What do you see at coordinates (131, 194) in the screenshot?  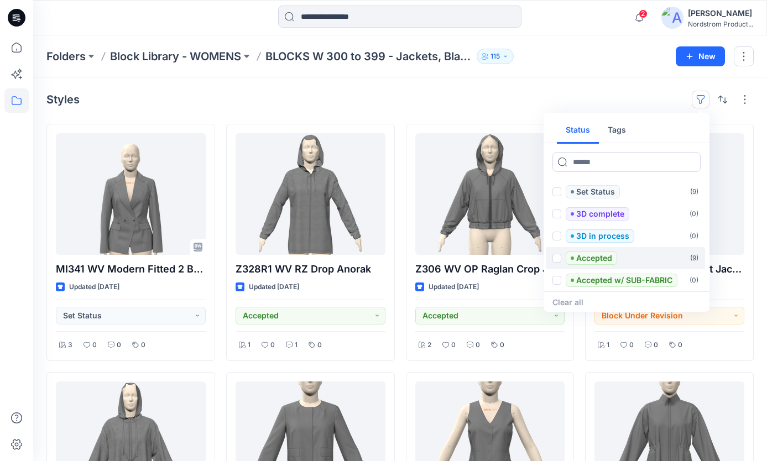 I see `a: MI341 WV Modern Fitted 2 Button` at bounding box center [131, 194].